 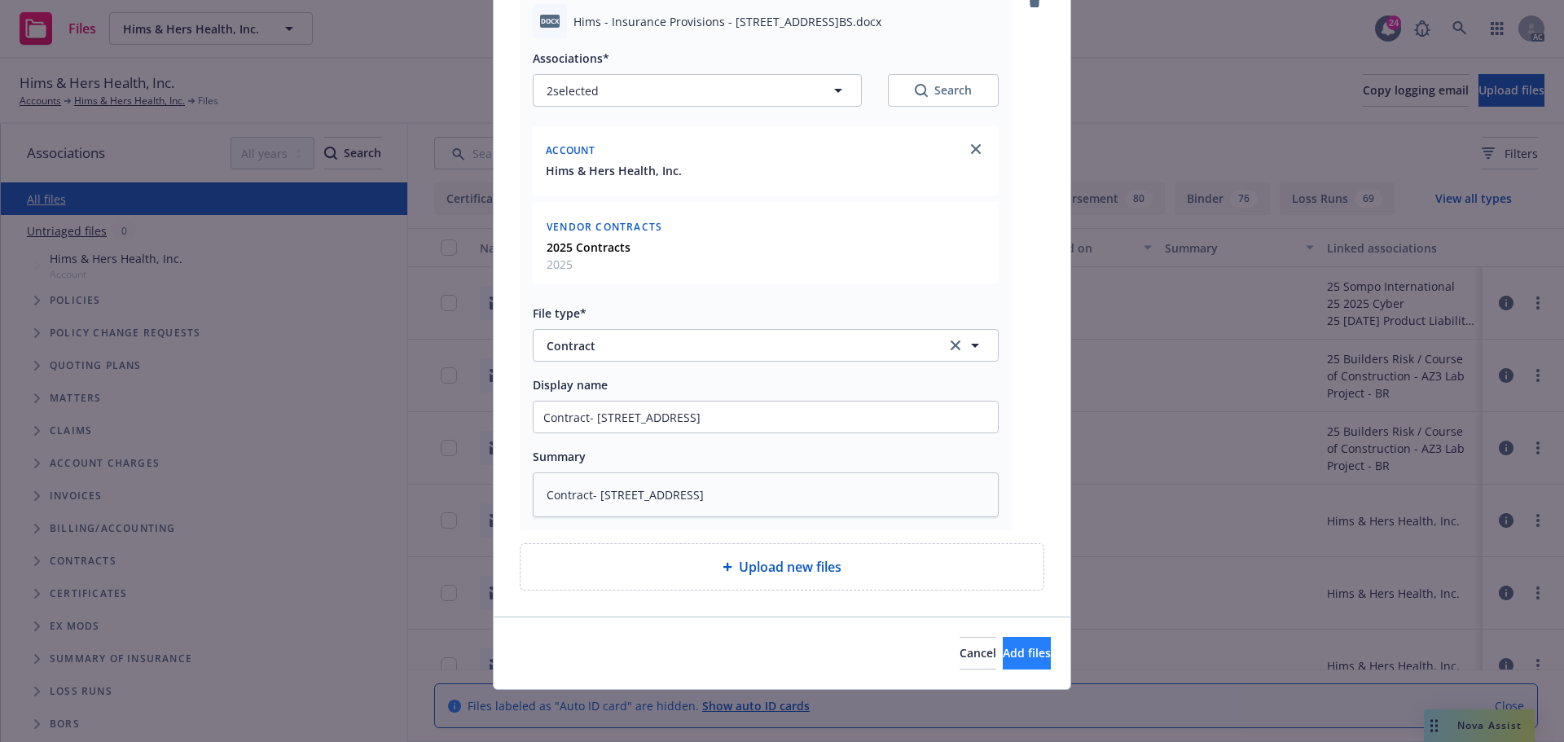 What do you see at coordinates (1027, 653) in the screenshot?
I see `span: Add files` at bounding box center [1027, 653].